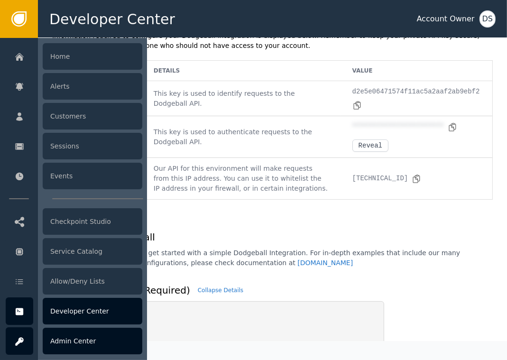 Image resolution: width=507 pixels, height=360 pixels. What do you see at coordinates (92, 86) in the screenshot?
I see `div: Alerts` at bounding box center [92, 86].